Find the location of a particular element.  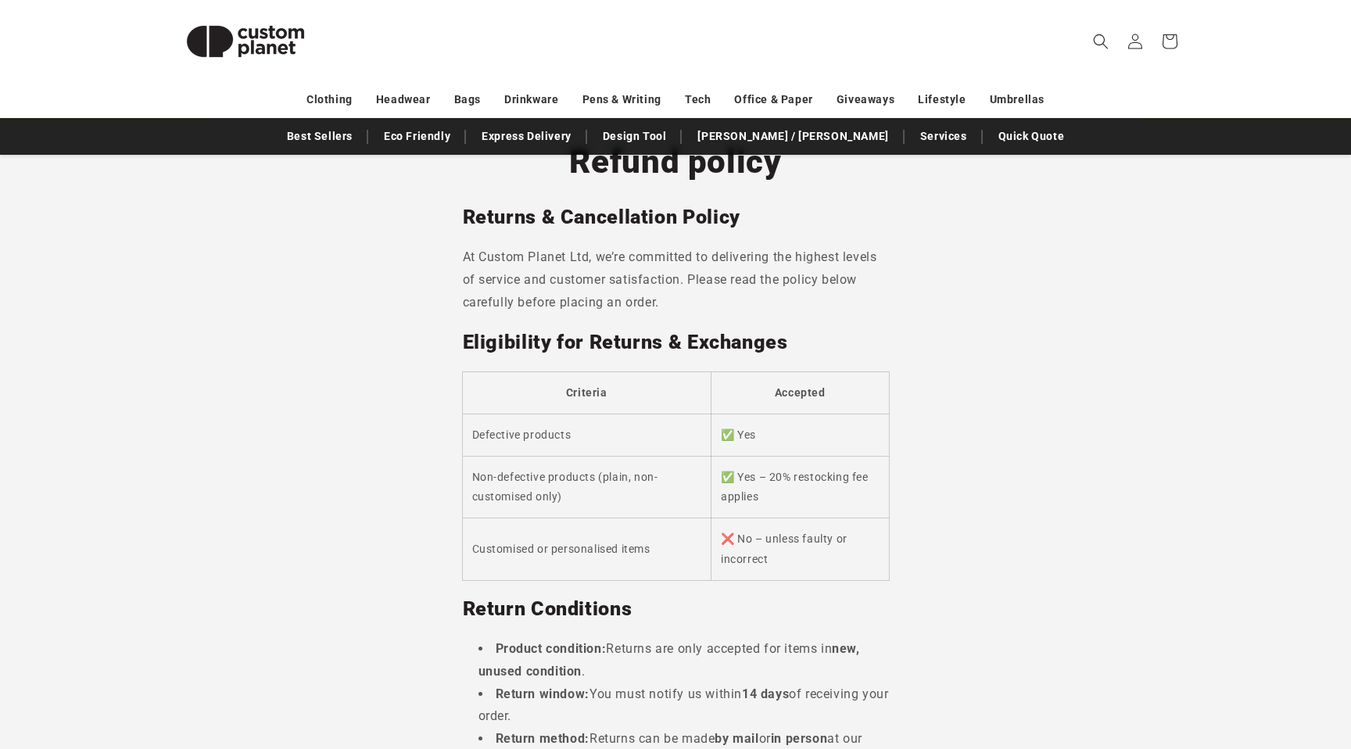

h2: Eligibility for Returns & Exchanges is located at coordinates (675, 342).